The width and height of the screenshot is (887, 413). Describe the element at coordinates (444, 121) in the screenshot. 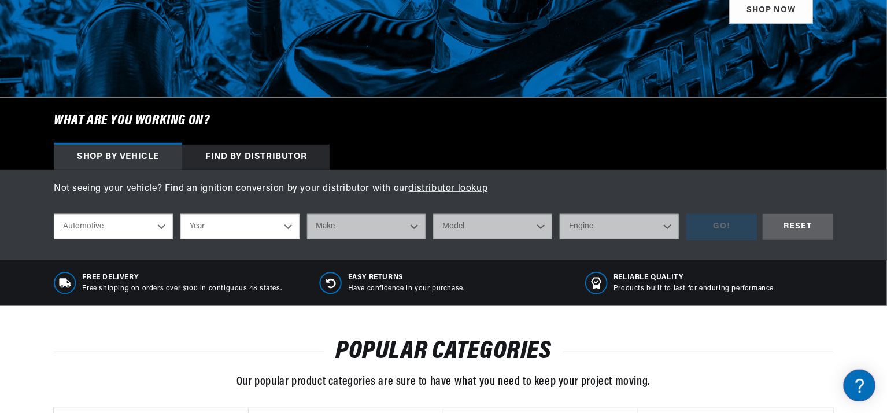

I see `h6: What are you working on?` at that location.